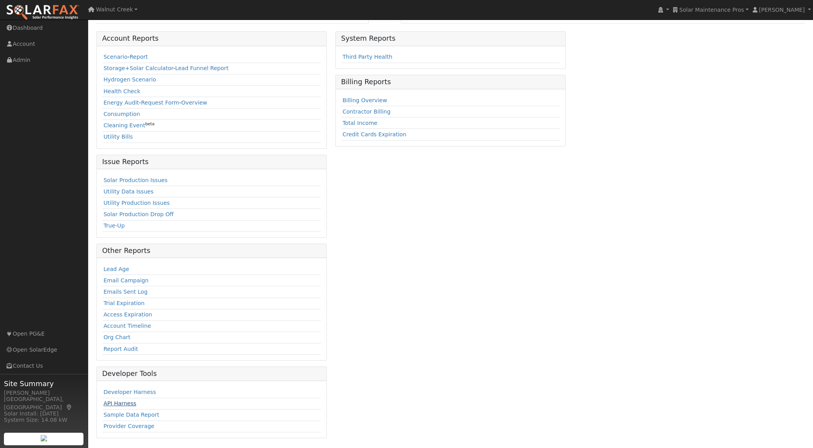  What do you see at coordinates (116, 269) in the screenshot?
I see `a: Lead Age` at bounding box center [116, 269].